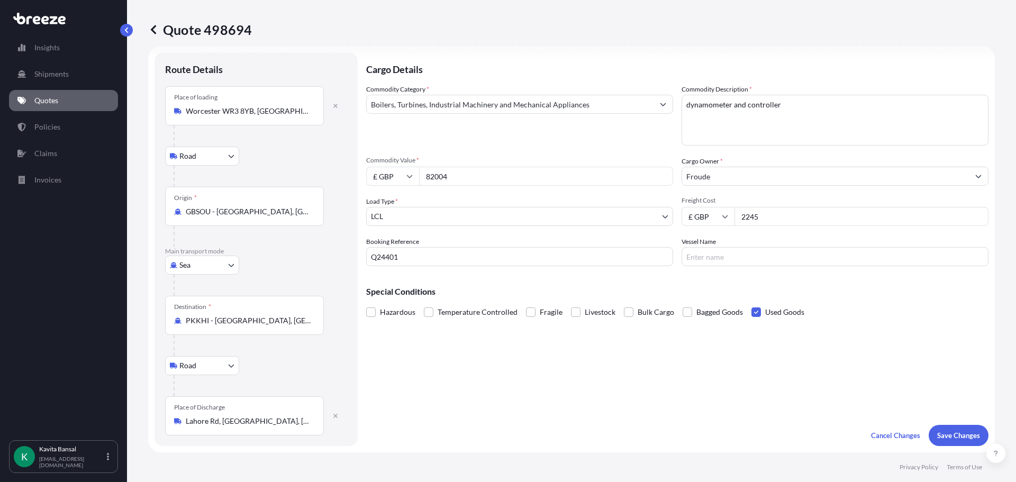 This screenshot has height=482, width=1016. I want to click on p: Invoices, so click(48, 180).